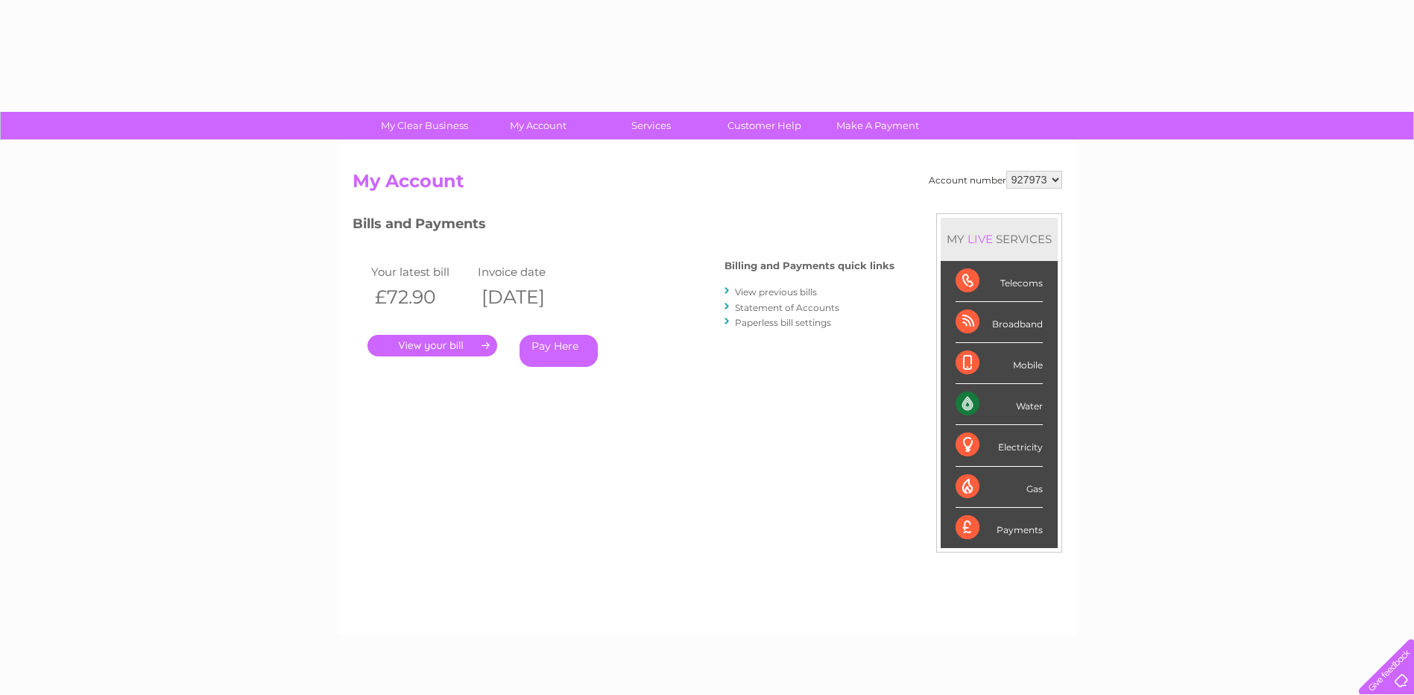 The width and height of the screenshot is (1414, 695). I want to click on div: Water, so click(999, 404).